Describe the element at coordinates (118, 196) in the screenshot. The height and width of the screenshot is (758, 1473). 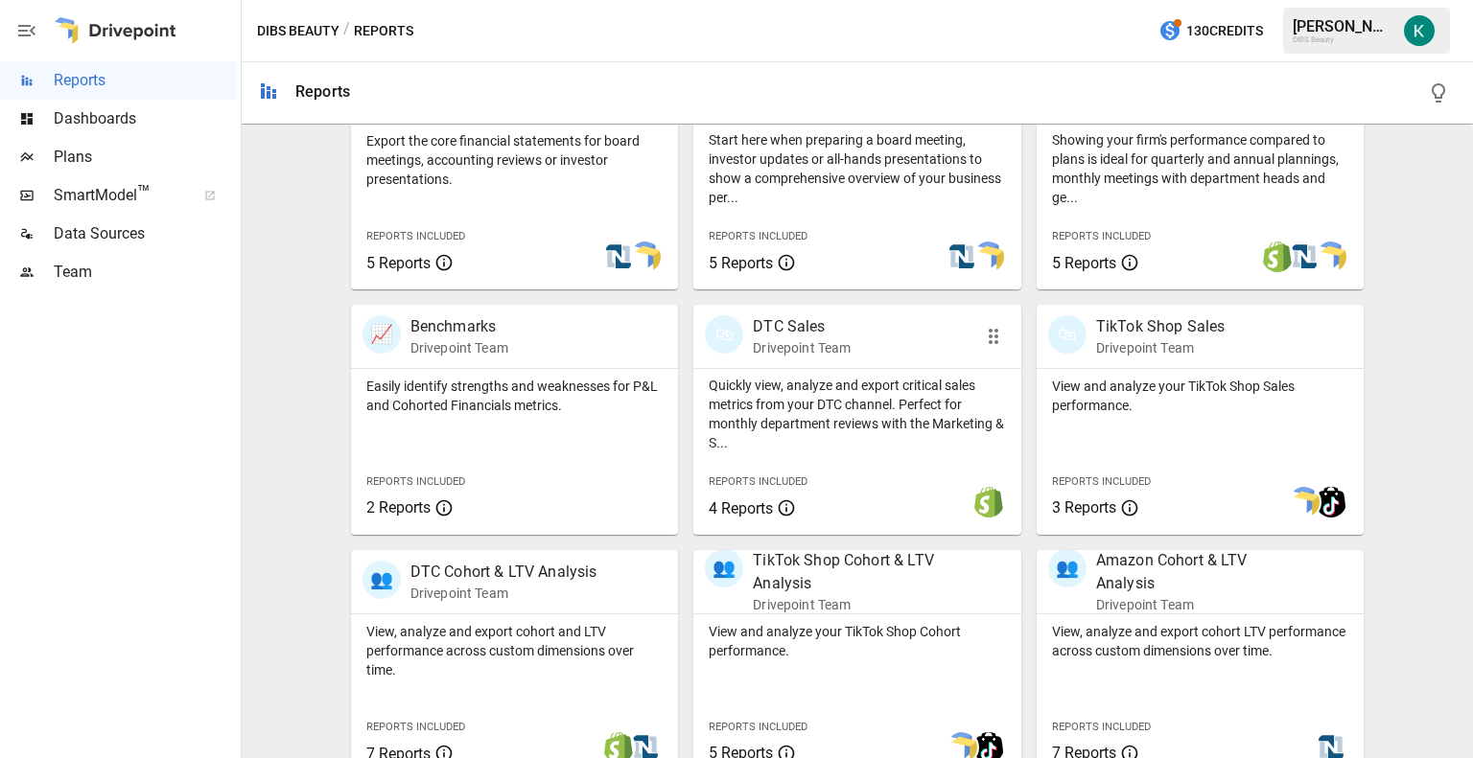
I see `span: SmartModel` at that location.